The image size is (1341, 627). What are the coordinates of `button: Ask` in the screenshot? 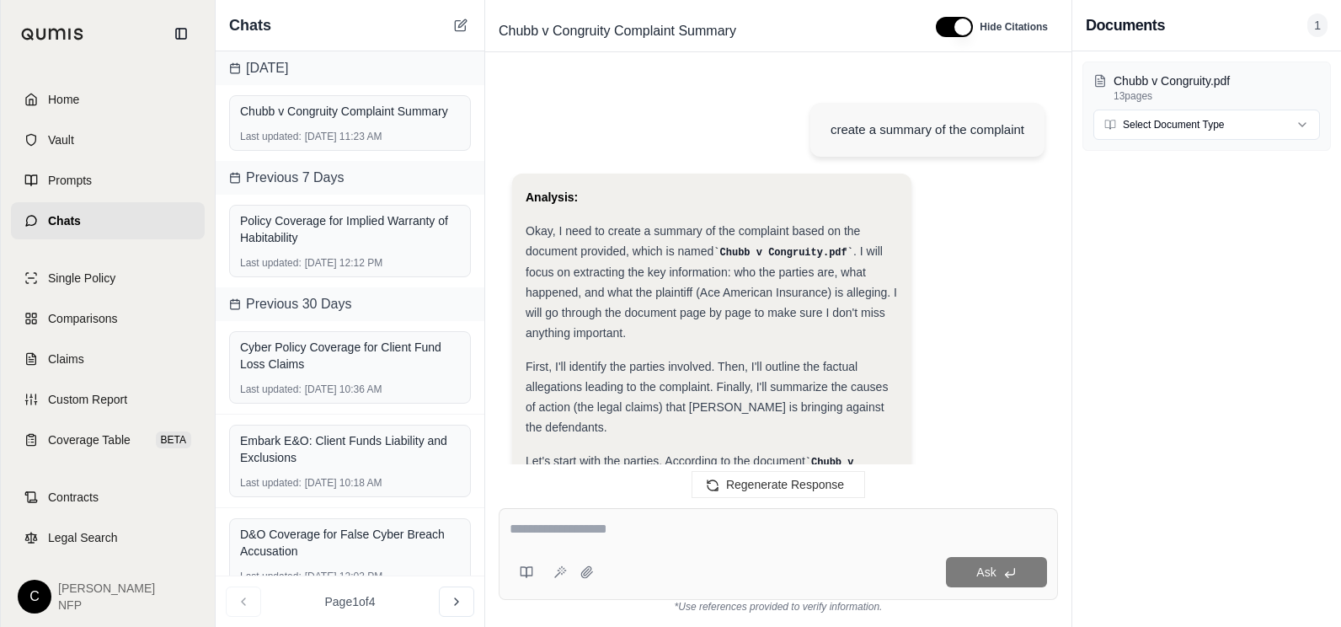 It's located at (997, 572).